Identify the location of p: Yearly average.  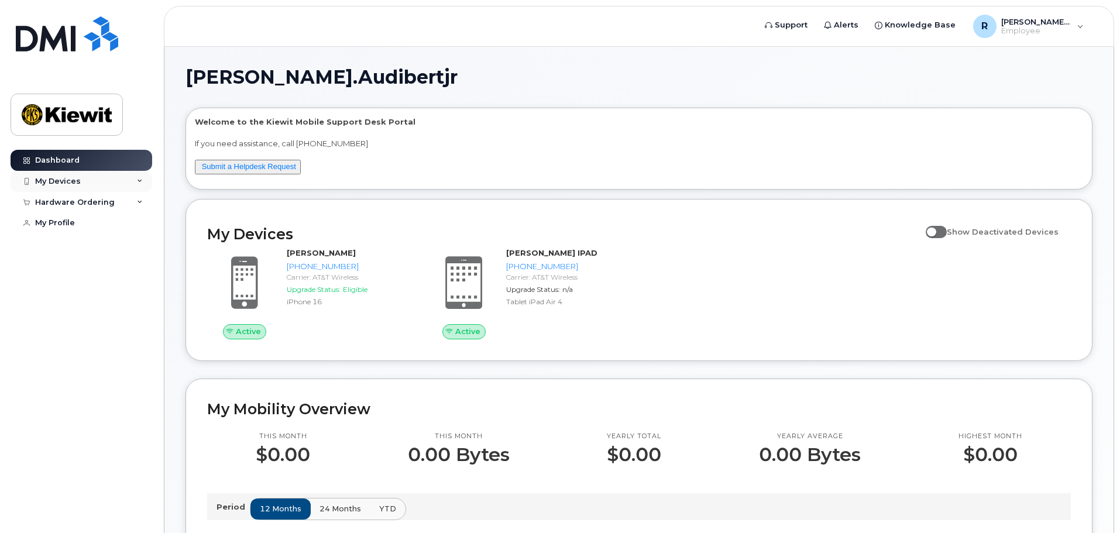
(810, 436).